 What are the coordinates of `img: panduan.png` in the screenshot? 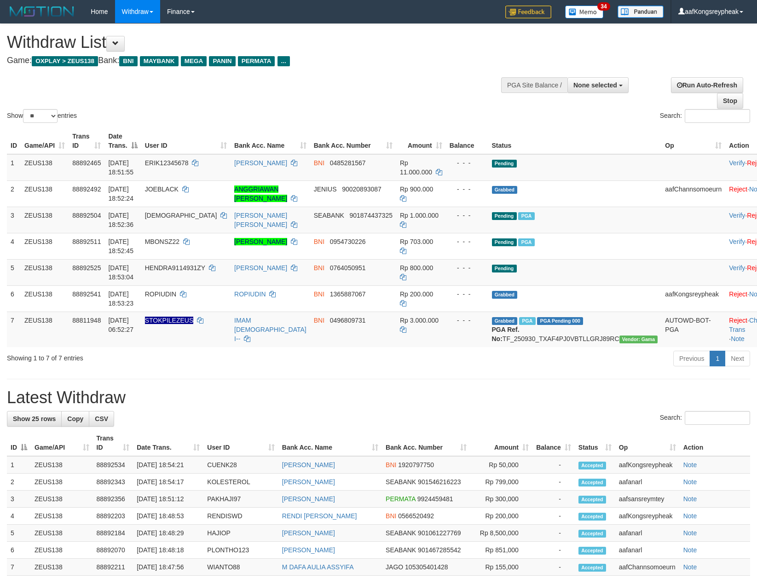 It's located at (640, 12).